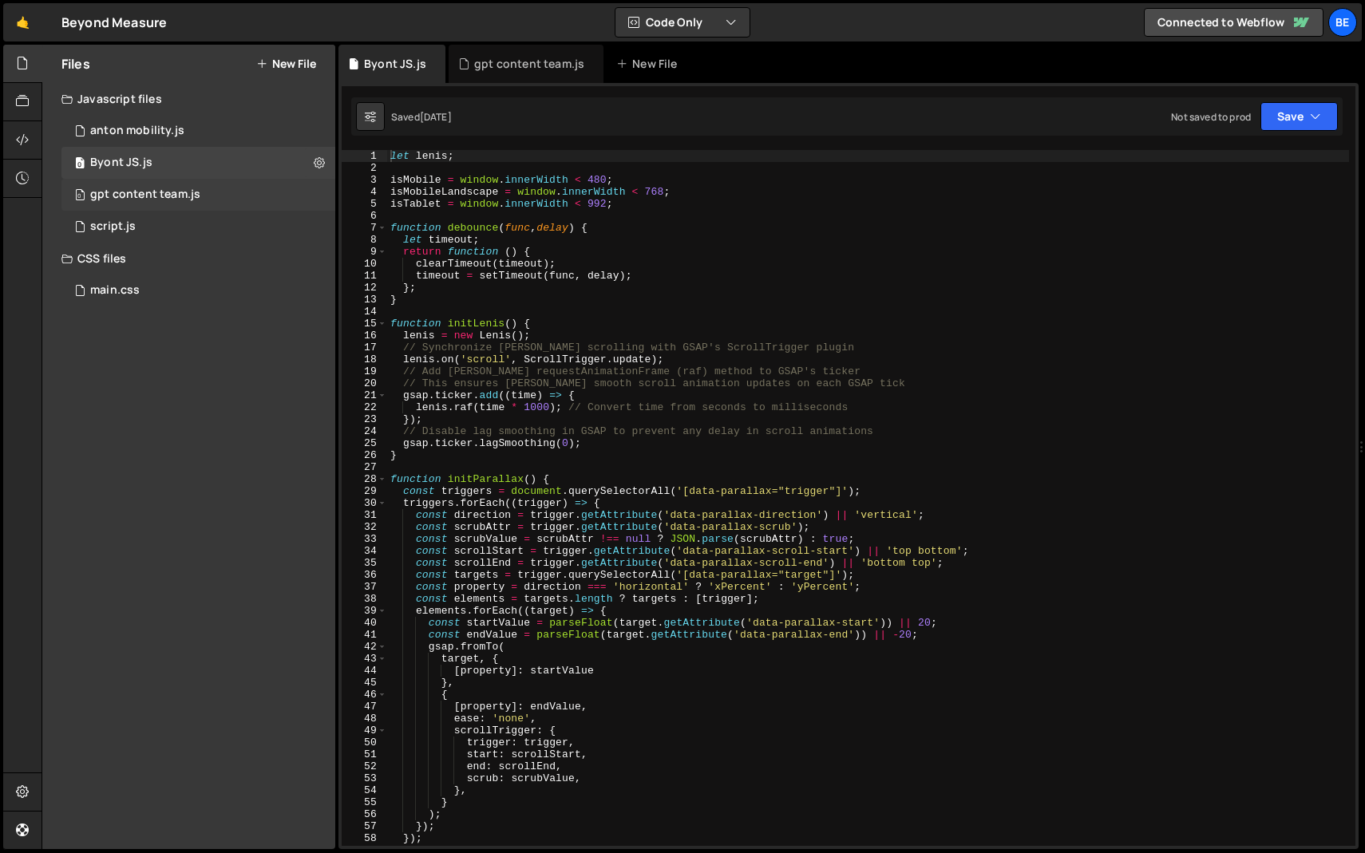 The image size is (1365, 853). Describe the element at coordinates (364, 838) in the screenshot. I see `div: 58` at that location.